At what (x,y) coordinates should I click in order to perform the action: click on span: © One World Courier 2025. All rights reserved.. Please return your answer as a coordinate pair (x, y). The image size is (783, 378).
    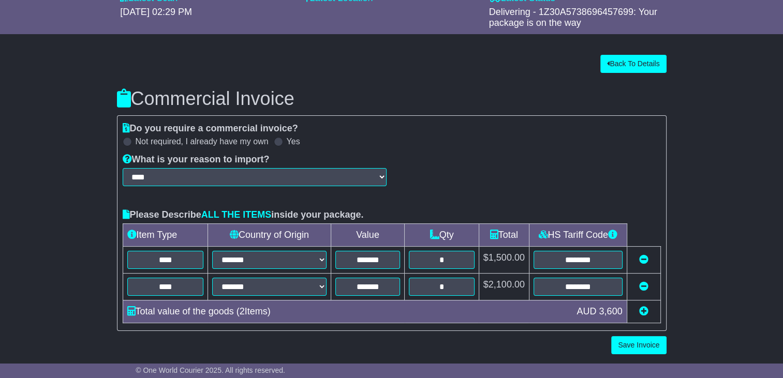
    Looking at the image, I should click on (210, 371).